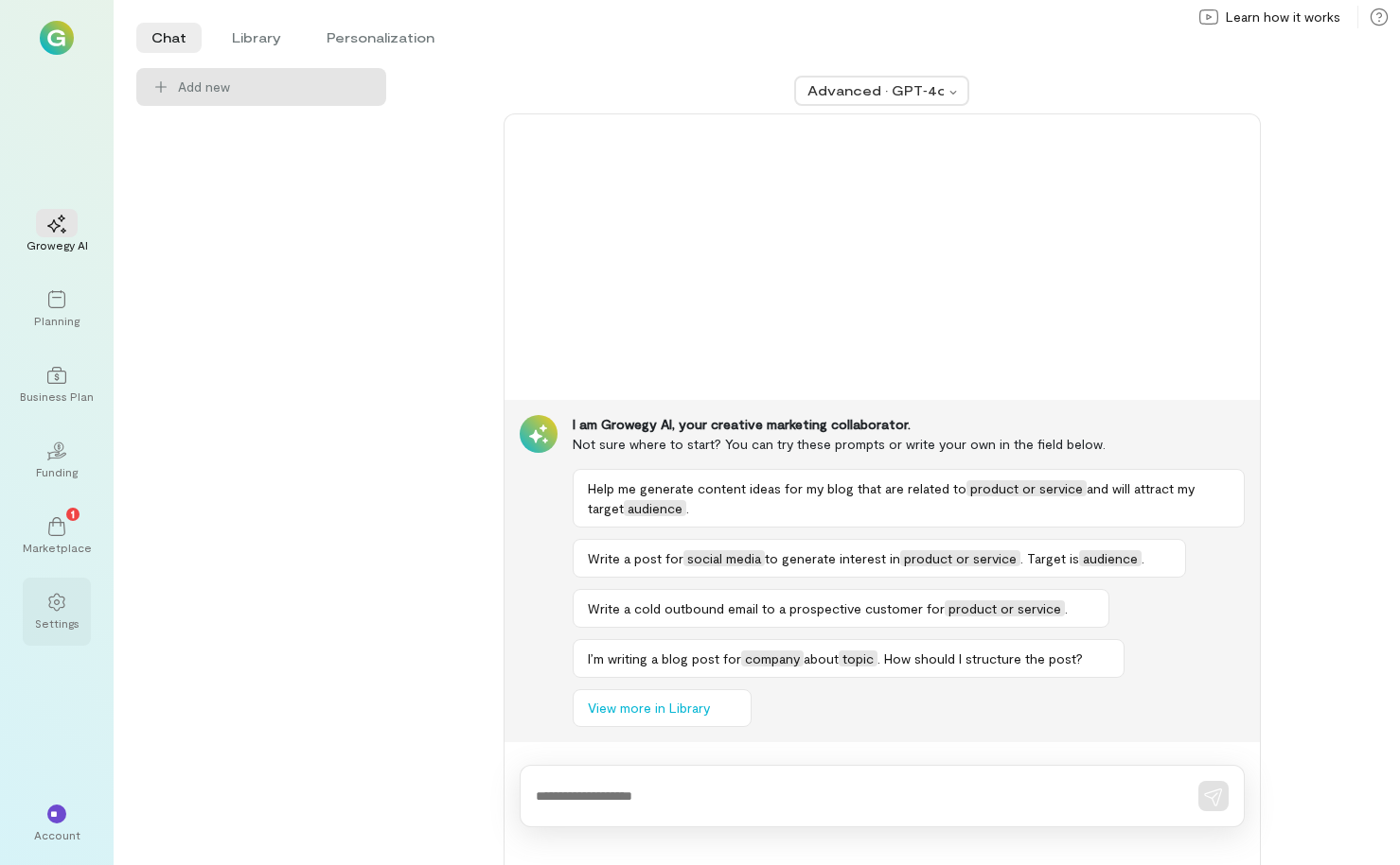  Describe the element at coordinates (724, 558) in the screenshot. I see `span: social media` at that location.